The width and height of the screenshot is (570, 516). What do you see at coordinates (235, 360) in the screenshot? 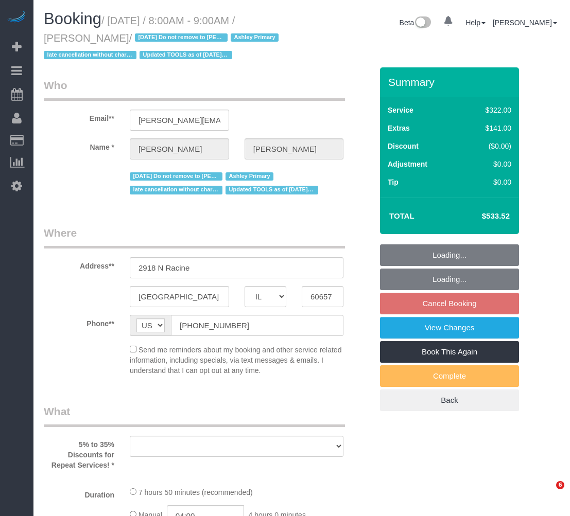
I see `span: Send me reminders about my booking and other service related information, including specials, via...` at bounding box center [235, 360].